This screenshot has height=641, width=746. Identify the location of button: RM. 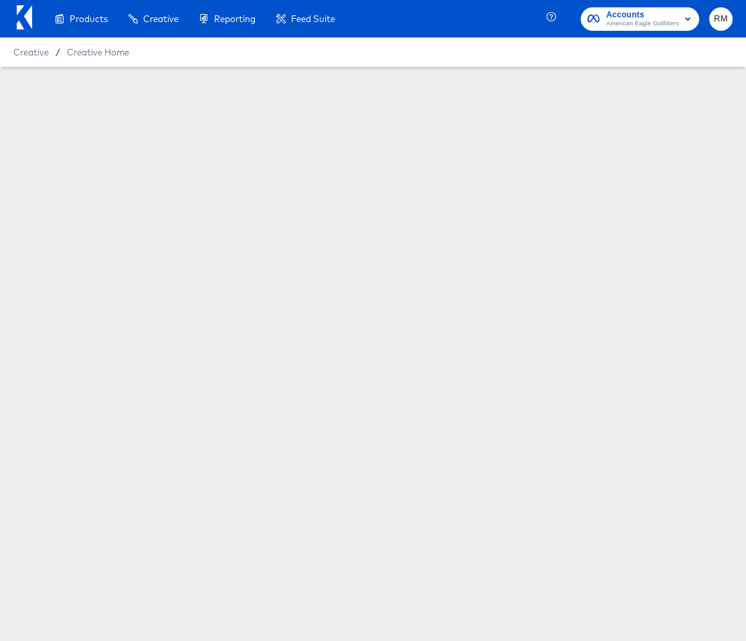
(721, 19).